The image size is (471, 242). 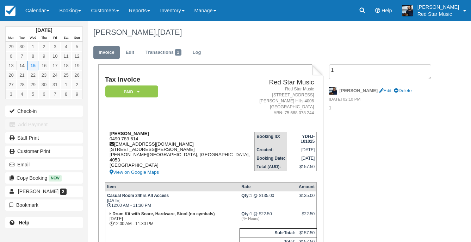 I want to click on div: $135.00, so click(x=306, y=198).